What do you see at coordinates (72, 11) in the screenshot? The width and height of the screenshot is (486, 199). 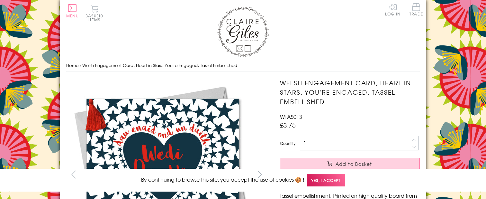 I see `button: Menu` at bounding box center [72, 11].